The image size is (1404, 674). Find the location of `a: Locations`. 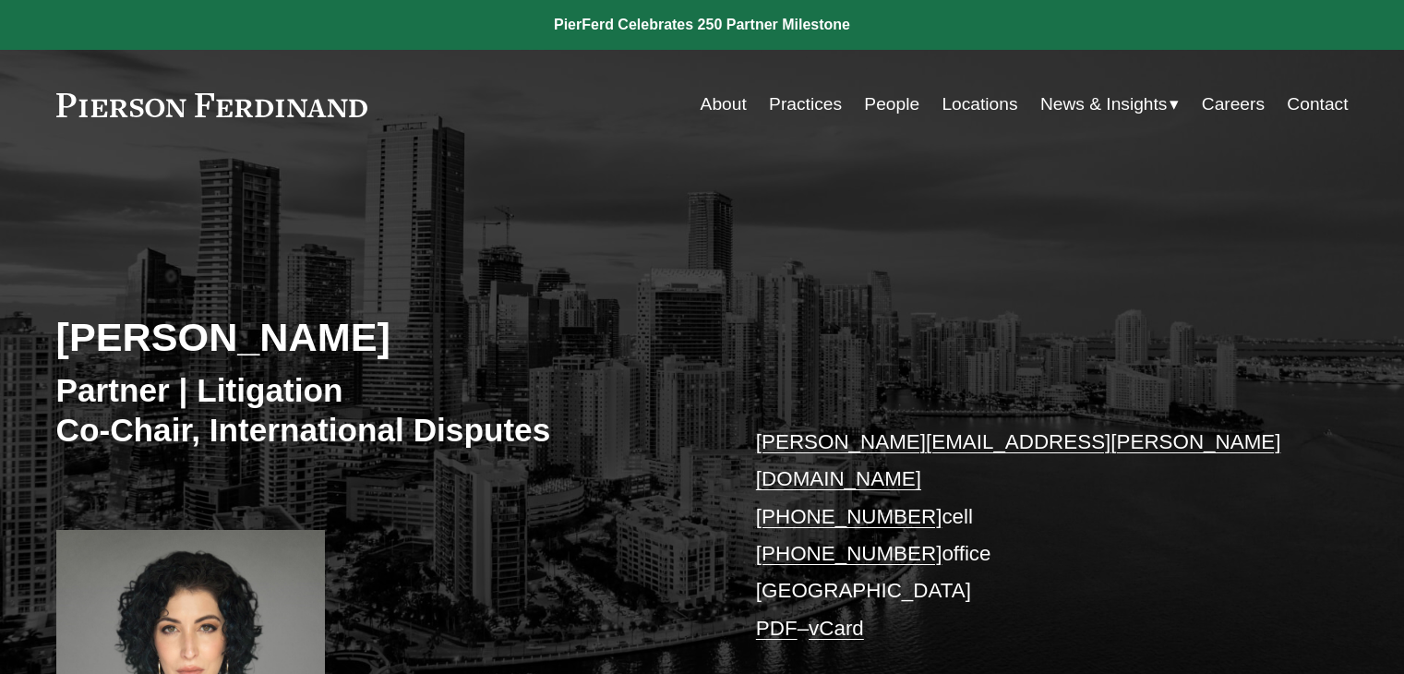

a: Locations is located at coordinates (980, 104).